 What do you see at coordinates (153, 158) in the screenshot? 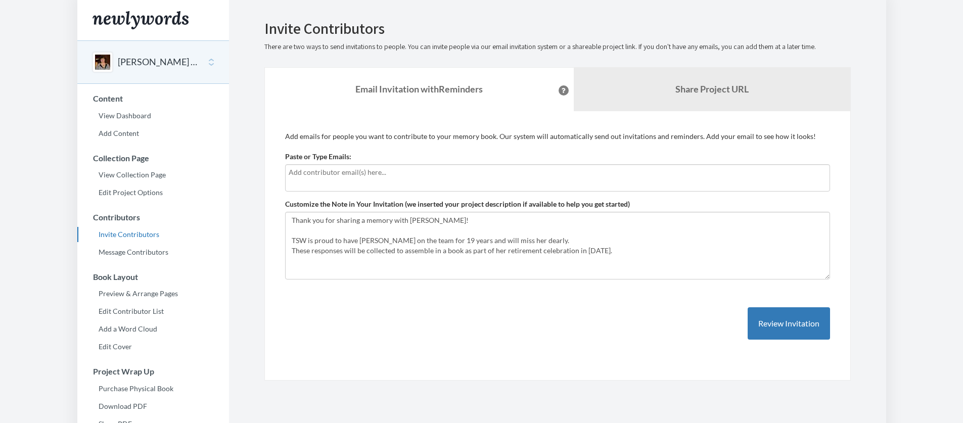
I see `h3: Collection Page` at bounding box center [153, 158].